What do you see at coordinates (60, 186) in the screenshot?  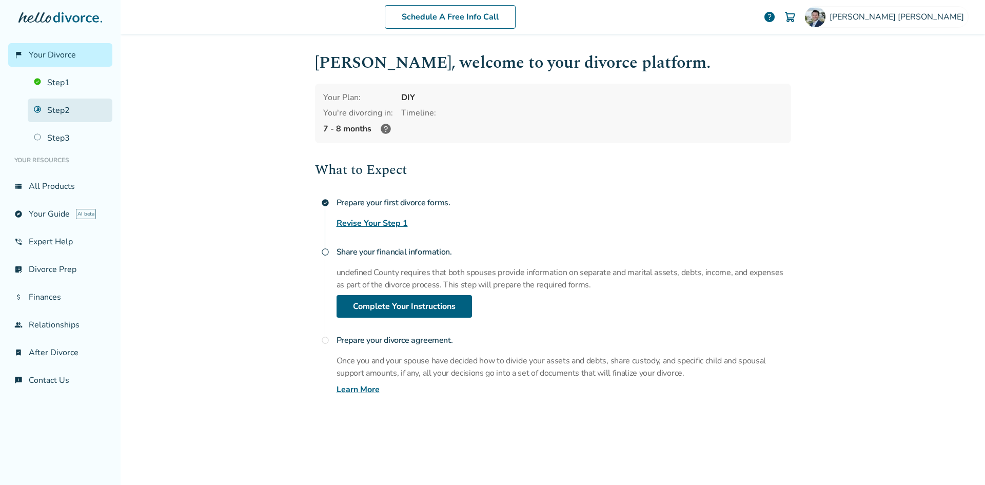 I see `a: view_listAll Products` at bounding box center [60, 186].